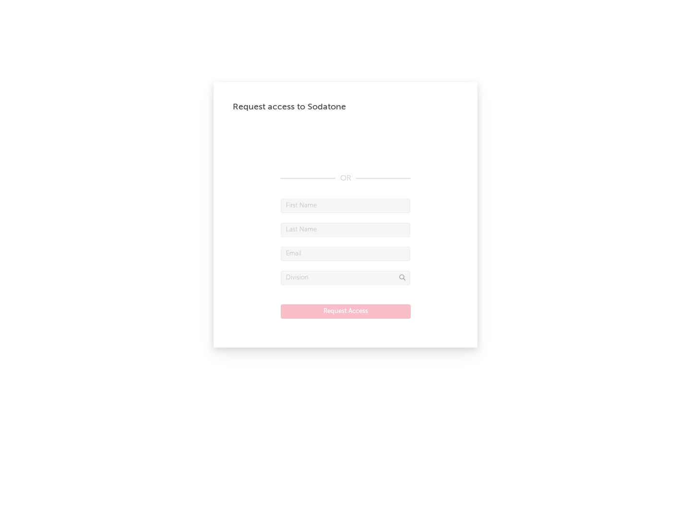 The height and width of the screenshot is (528, 691). What do you see at coordinates (345, 206) in the screenshot?
I see `input: First Name` at bounding box center [345, 206].